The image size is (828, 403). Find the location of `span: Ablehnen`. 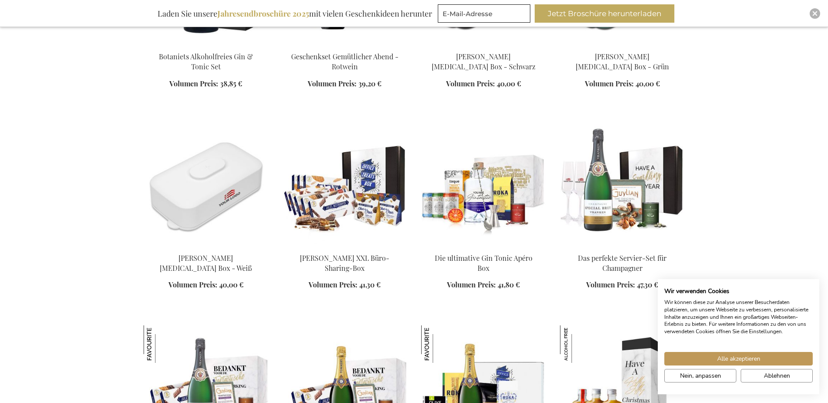

span: Ablehnen is located at coordinates (777, 376).